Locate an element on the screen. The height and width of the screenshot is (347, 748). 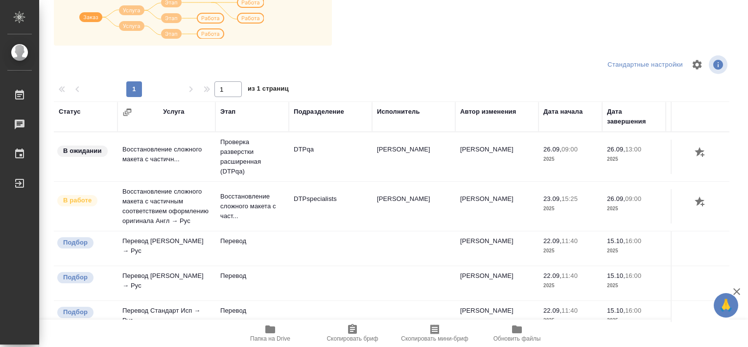
p: 15:25 is located at coordinates (569, 198).